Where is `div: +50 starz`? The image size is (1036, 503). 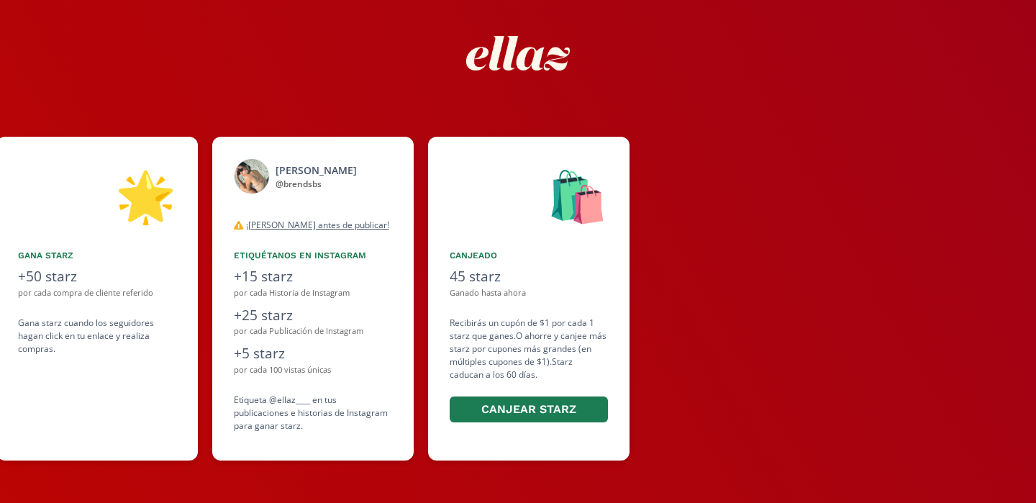
div: +50 starz is located at coordinates (97, 276).